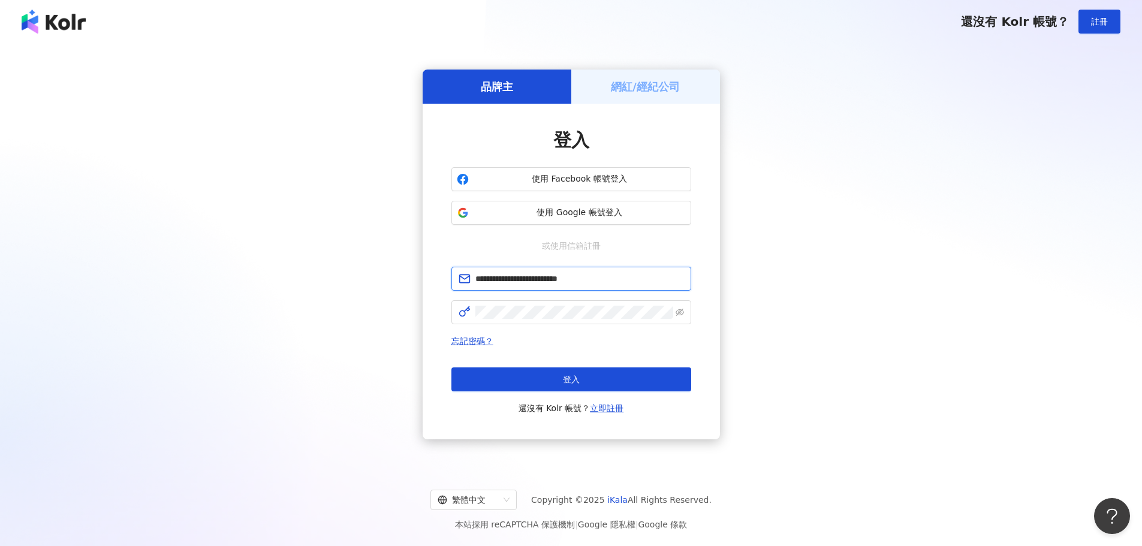 The image size is (1142, 546). I want to click on a: Google 條款, so click(662, 525).